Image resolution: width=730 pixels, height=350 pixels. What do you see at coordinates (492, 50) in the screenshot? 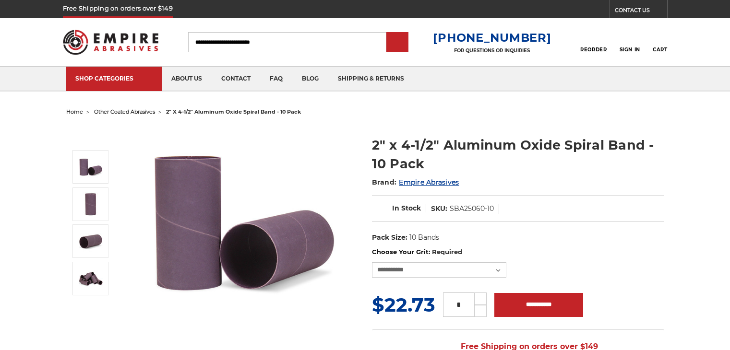
I see `p: FOR QUESTIONS OR INQUIRIES` at bounding box center [492, 50].